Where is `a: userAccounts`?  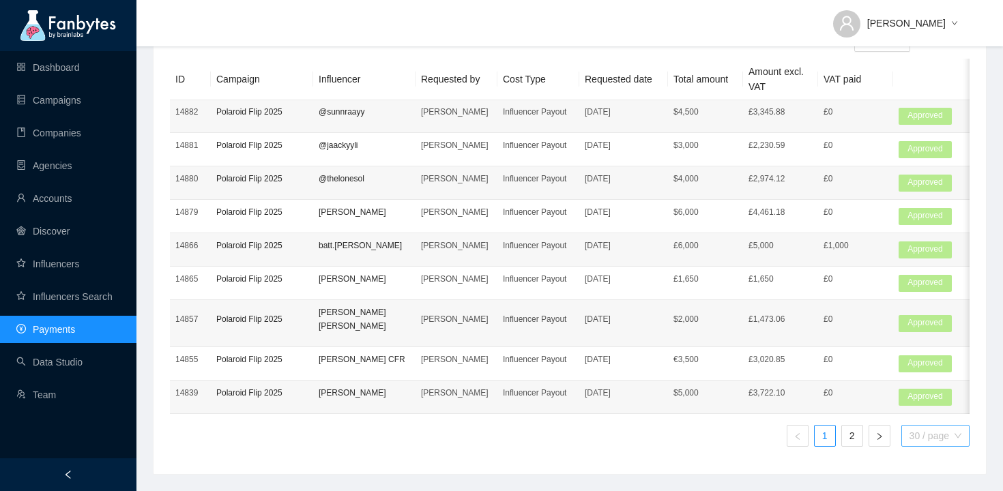 a: userAccounts is located at coordinates (44, 199).